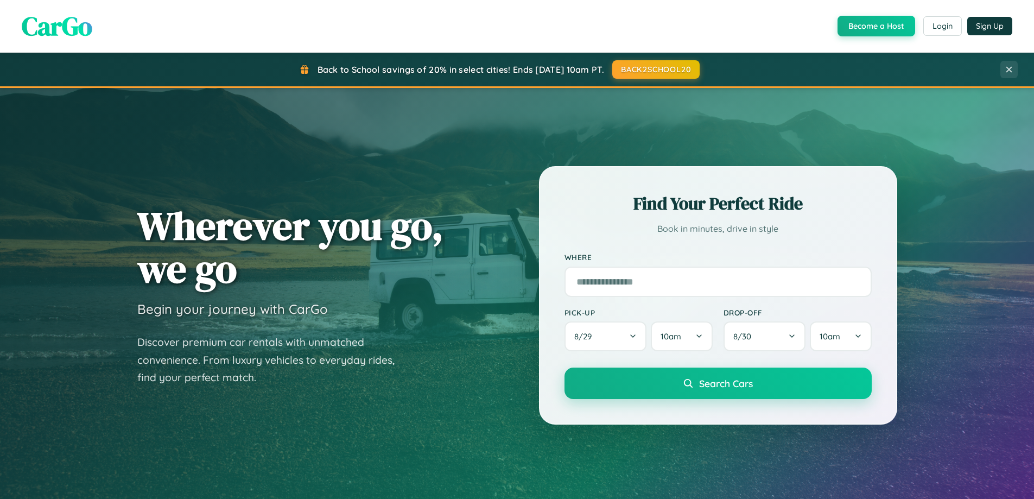 This screenshot has width=1034, height=499. I want to click on button: 8/30, so click(765, 336).